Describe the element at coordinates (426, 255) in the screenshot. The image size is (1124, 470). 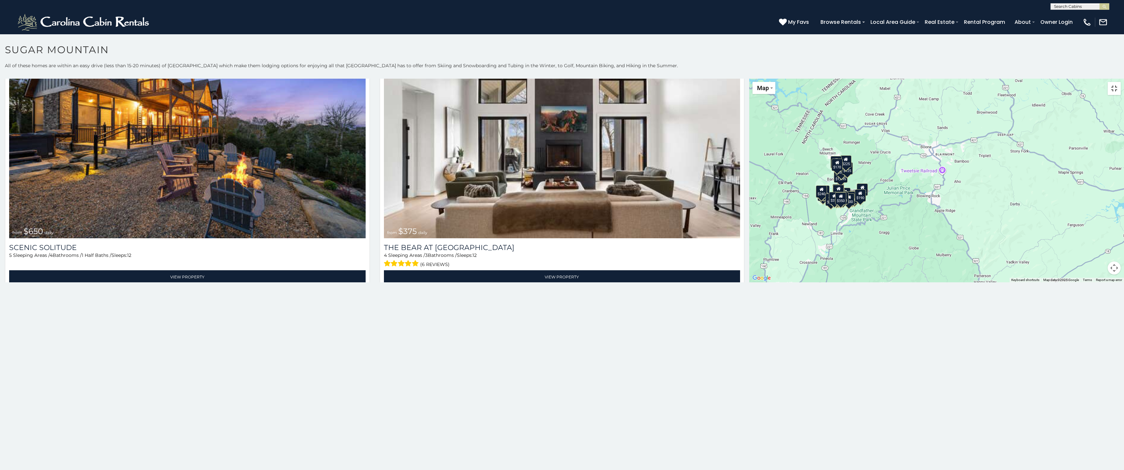
I see `span: 3` at that location.